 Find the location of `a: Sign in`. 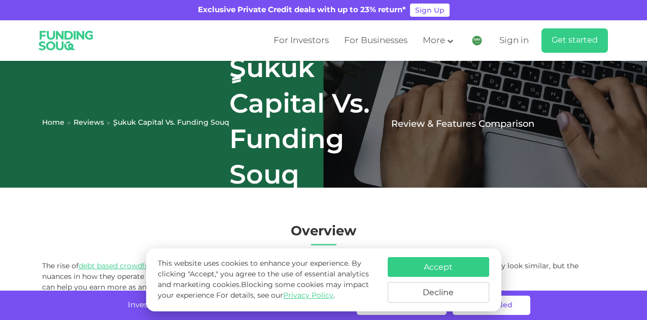

a: Sign in is located at coordinates (513, 41).